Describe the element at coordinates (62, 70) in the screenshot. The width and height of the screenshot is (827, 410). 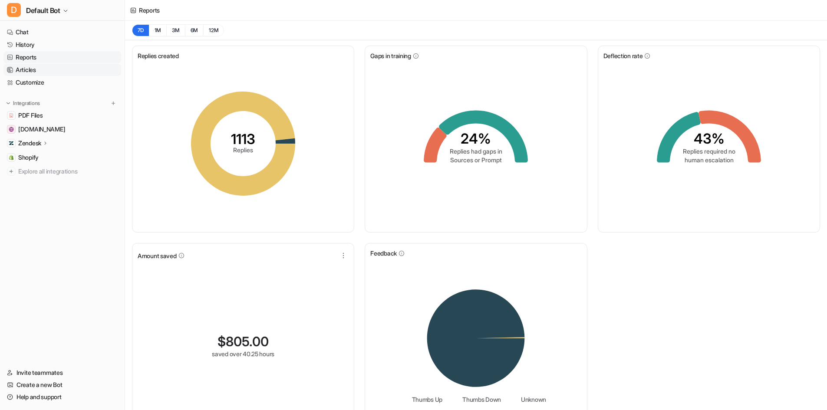
I see `a: Articles` at that location.